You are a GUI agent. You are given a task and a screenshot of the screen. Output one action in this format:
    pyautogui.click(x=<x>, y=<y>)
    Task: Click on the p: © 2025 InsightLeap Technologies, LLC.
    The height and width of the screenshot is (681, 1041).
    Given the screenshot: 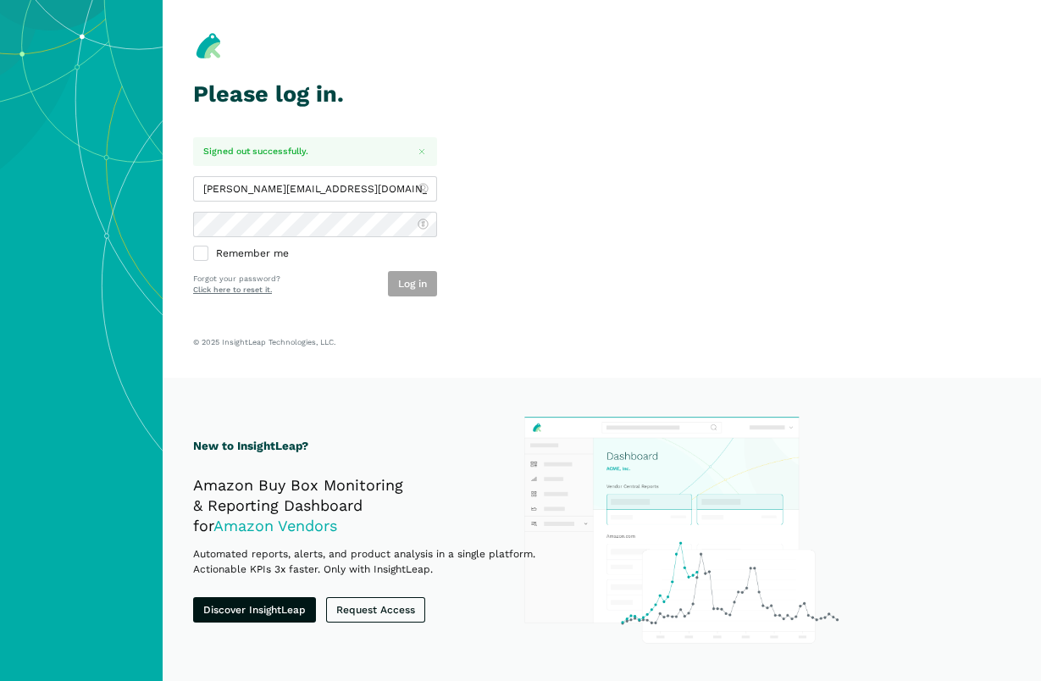 What is the action you would take?
    pyautogui.click(x=601, y=342)
    